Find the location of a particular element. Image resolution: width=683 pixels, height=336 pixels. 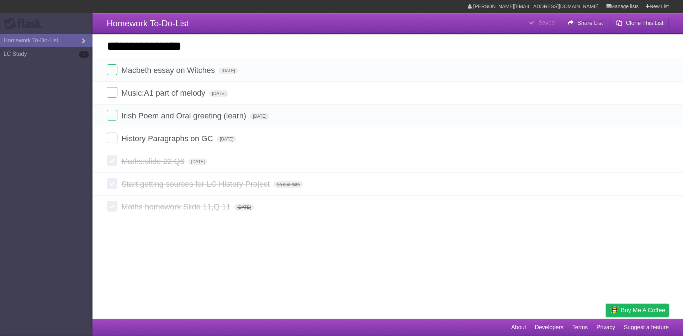

span: History Paragraphs on GC is located at coordinates (168, 138).